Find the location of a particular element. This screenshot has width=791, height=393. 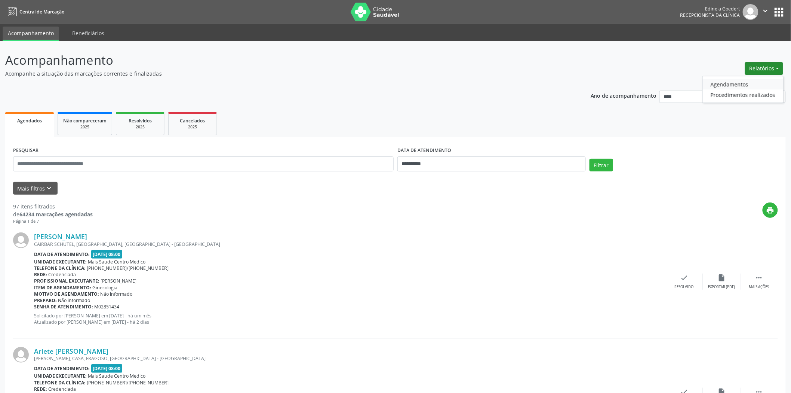

p: Acompanhe a situação das marcações correntes e finalizadas is located at coordinates (279, 73).